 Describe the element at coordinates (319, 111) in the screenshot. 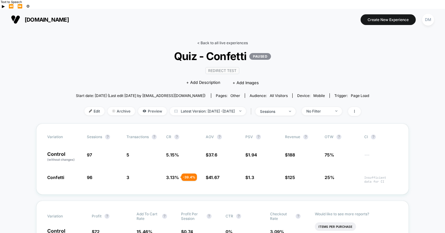

I see `div: No Filter` at that location.